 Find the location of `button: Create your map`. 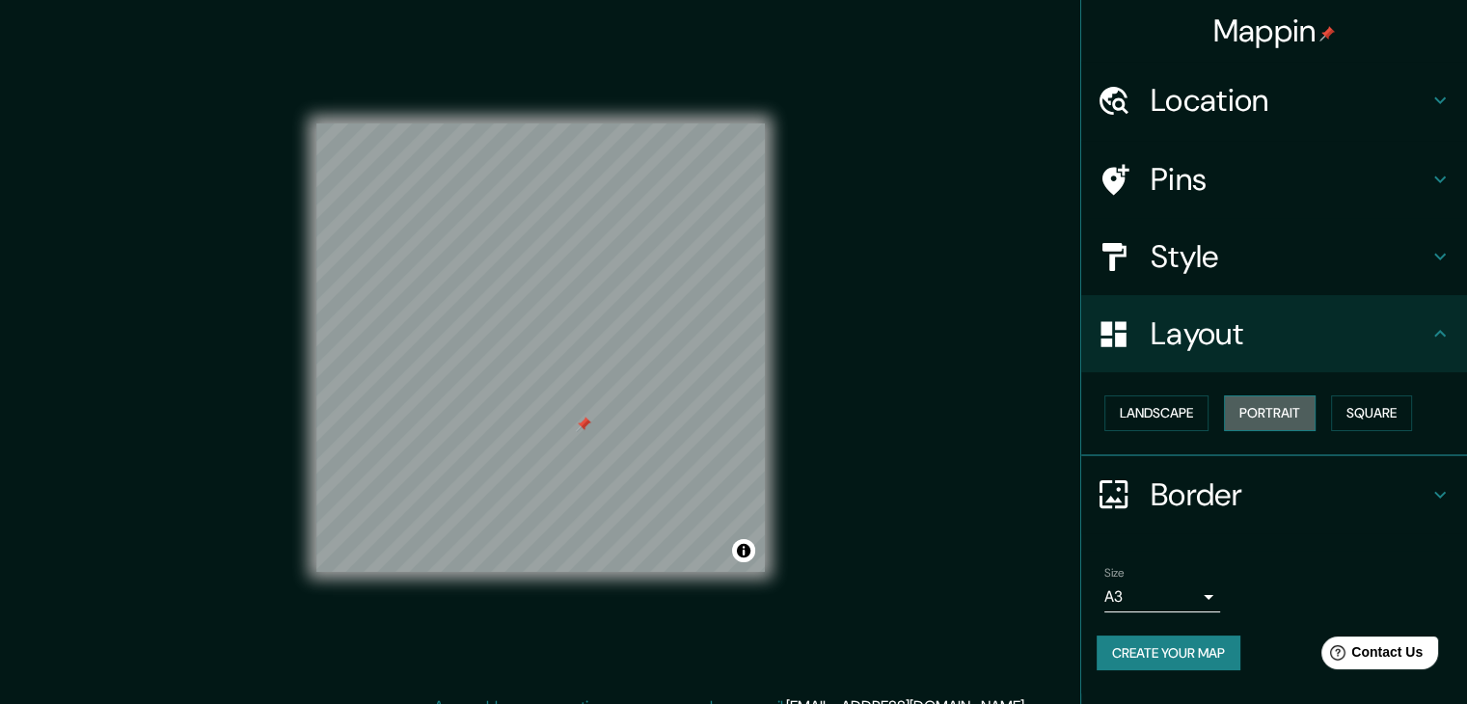

button: Create your map is located at coordinates (1168, 653).